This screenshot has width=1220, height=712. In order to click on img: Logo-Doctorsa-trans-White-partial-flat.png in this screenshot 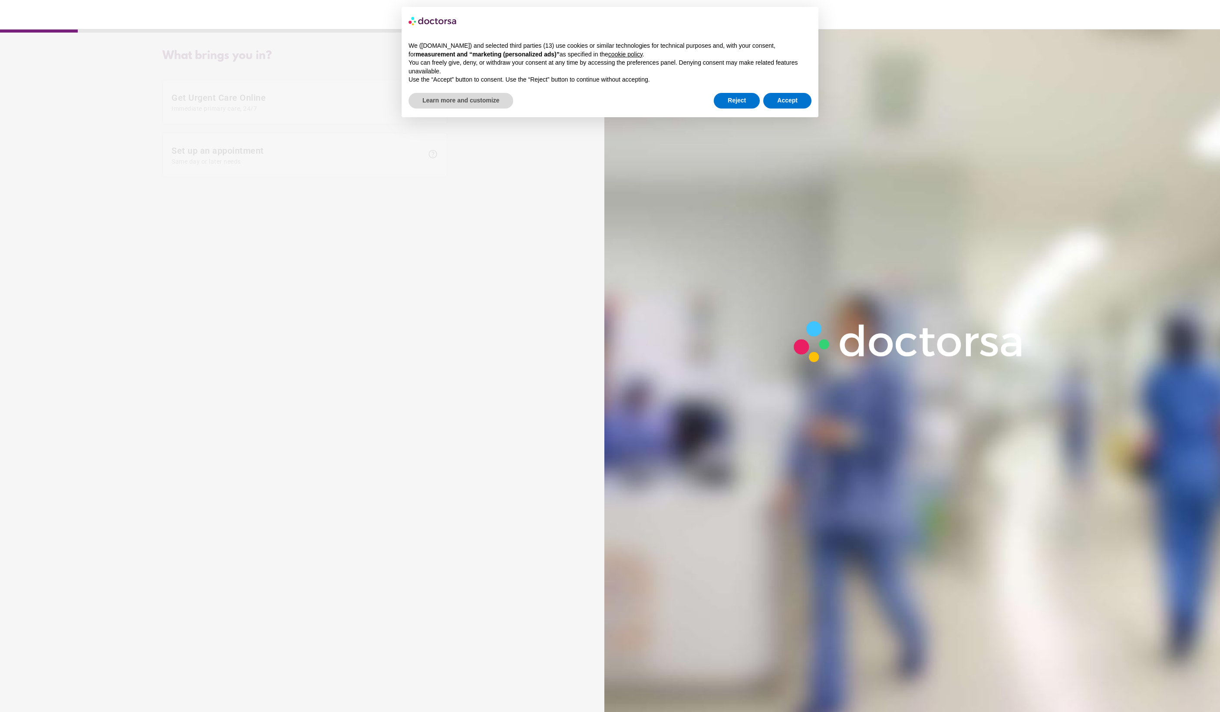, I will do `click(909, 341)`.